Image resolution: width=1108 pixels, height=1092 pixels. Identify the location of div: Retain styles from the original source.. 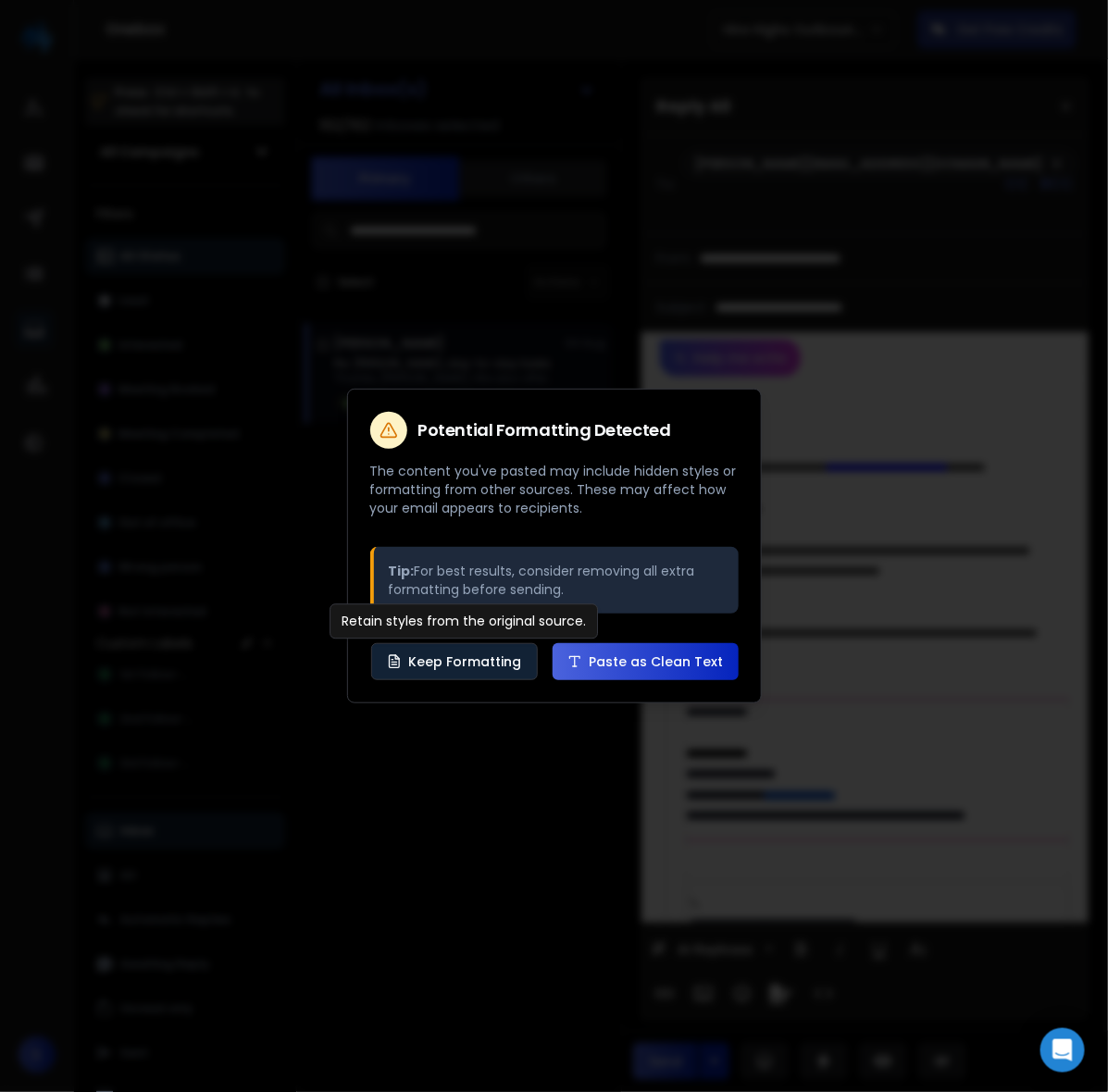
(464, 622).